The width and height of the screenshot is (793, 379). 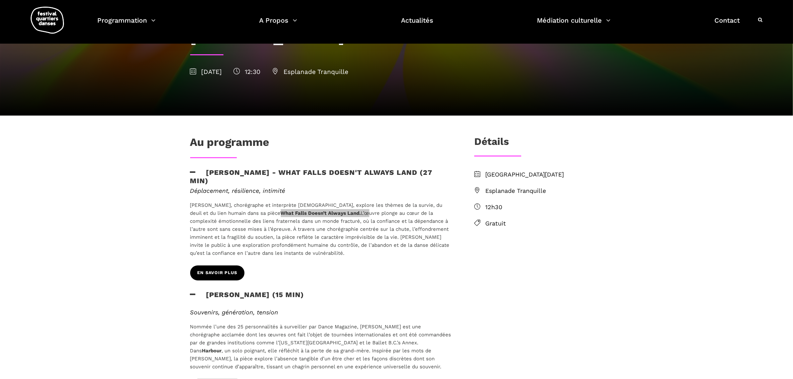 I want to click on a: A Propos, so click(x=278, y=24).